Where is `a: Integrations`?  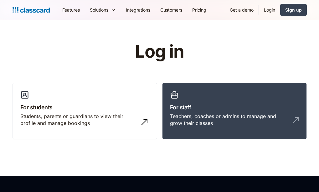 a: Integrations is located at coordinates (138, 10).